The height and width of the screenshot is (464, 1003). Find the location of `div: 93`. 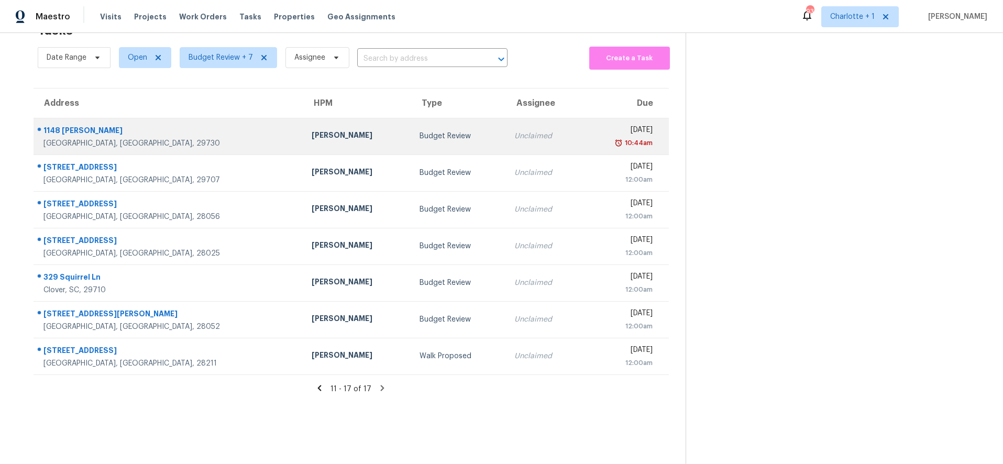

div: 93 is located at coordinates (810, 12).